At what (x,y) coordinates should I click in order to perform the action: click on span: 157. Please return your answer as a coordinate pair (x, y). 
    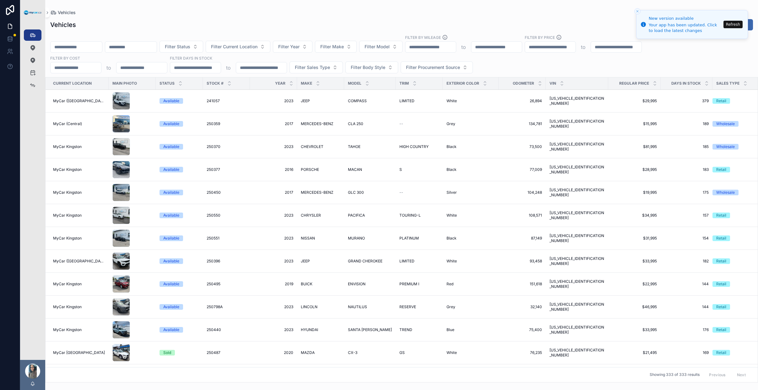
    Looking at the image, I should click on (686, 216).